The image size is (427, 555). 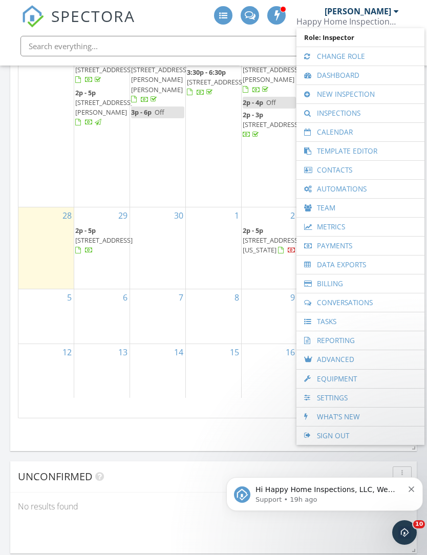 What do you see at coordinates (189, 32) in the screenshot?
I see `button: Dismiss notification` at bounding box center [189, 32].